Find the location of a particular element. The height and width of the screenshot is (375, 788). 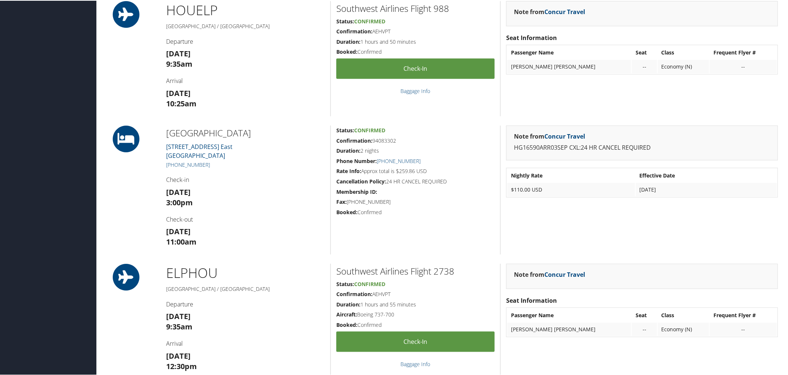

td: $110.00 USD is located at coordinates (571, 189).